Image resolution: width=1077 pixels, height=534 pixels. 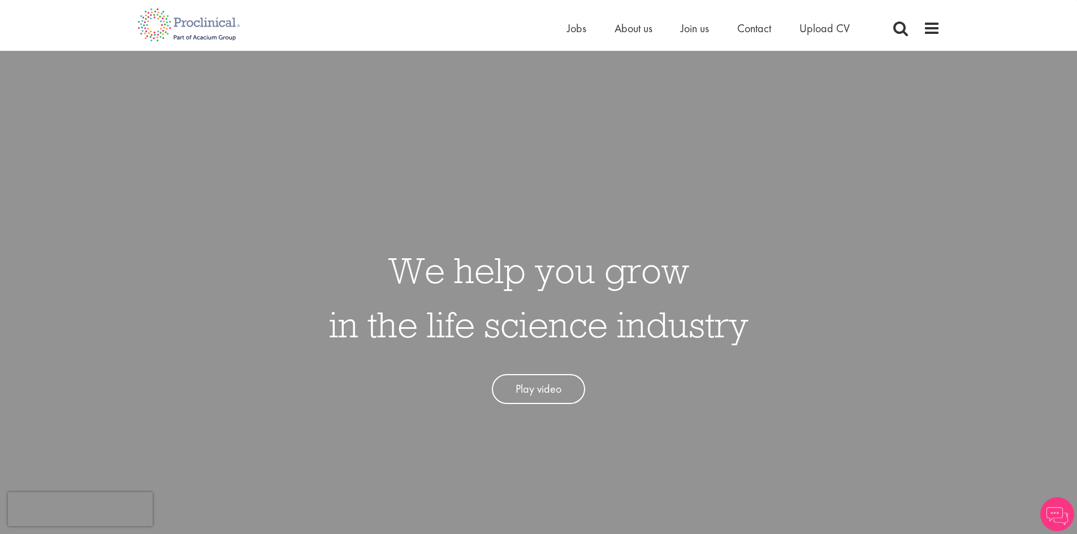 What do you see at coordinates (754, 28) in the screenshot?
I see `span: Contact` at bounding box center [754, 28].